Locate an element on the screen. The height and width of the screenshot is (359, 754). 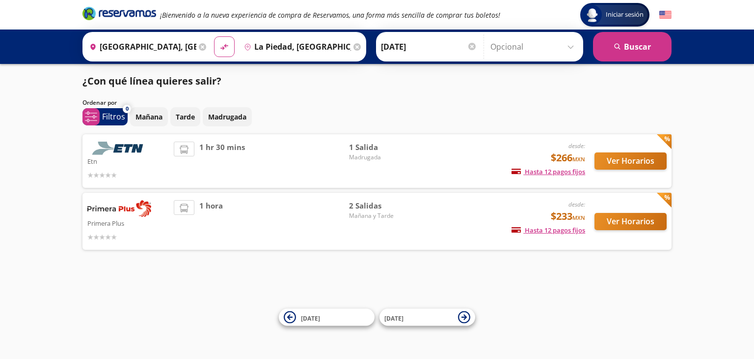
button: 0Filtros is located at coordinates (105, 116).